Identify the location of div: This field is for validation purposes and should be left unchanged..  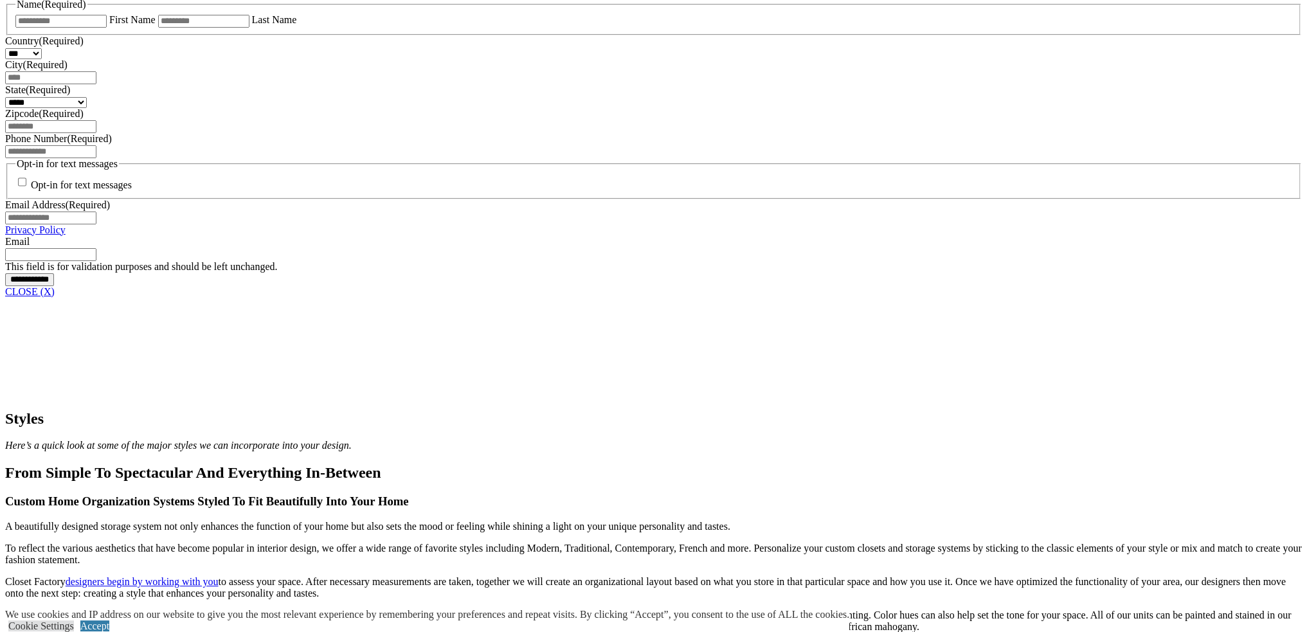
(653, 267).